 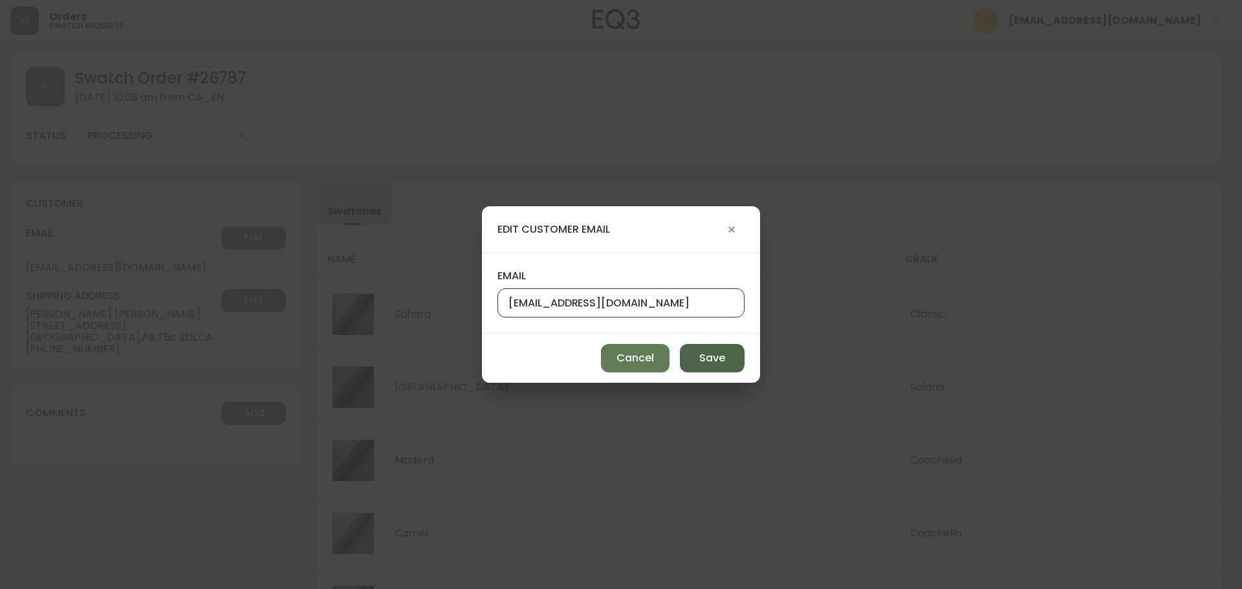 I want to click on button: Save, so click(x=712, y=358).